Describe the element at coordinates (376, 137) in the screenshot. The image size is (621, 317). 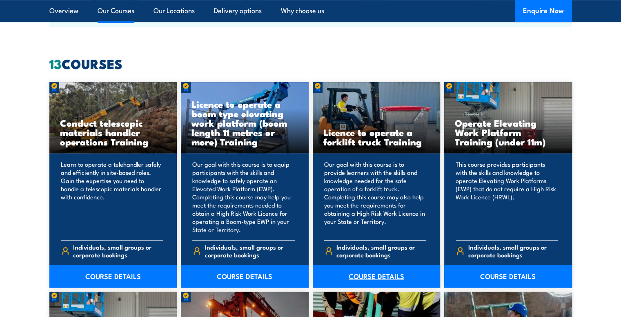
I see `h3: Licence to operate a forklift truck Training` at that location.